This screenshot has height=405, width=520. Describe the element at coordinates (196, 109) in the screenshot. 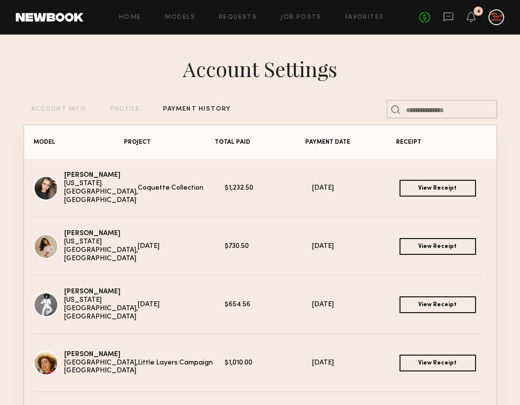

I see `div: PAYMENT HISTORY` at that location.